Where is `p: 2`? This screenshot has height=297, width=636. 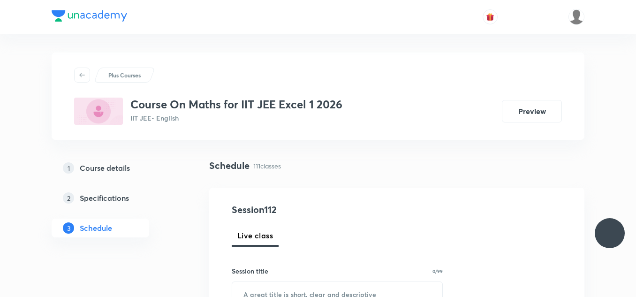
p: 2 is located at coordinates (68, 198).